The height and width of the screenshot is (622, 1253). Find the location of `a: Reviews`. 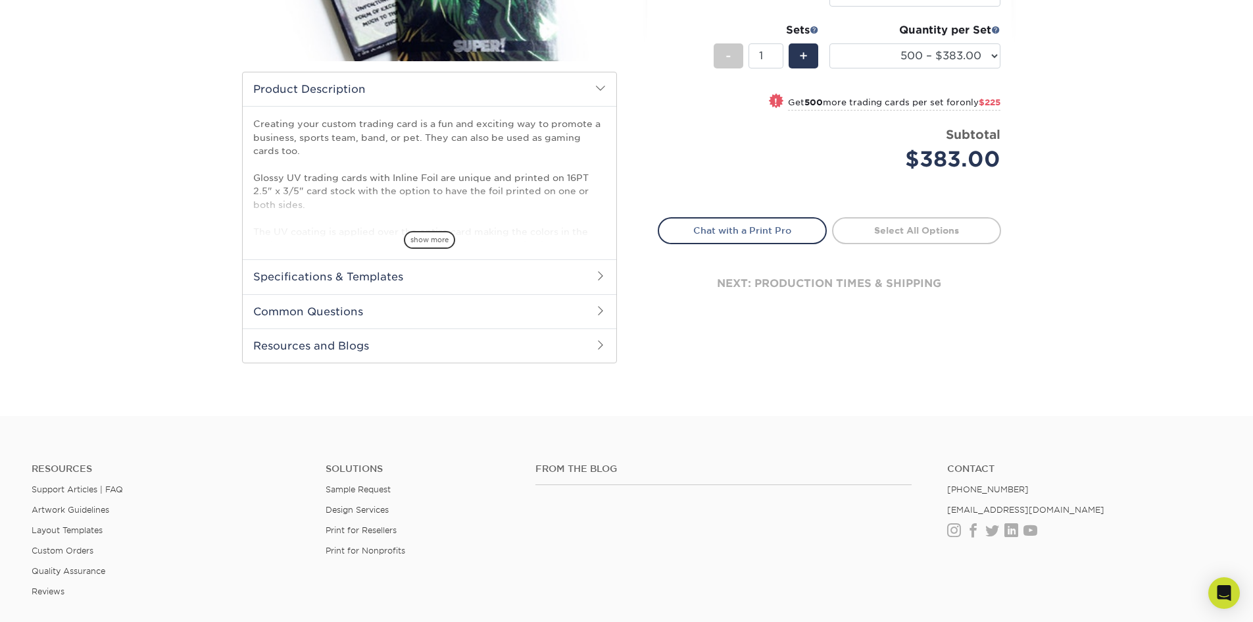

a: Reviews is located at coordinates (48, 591).